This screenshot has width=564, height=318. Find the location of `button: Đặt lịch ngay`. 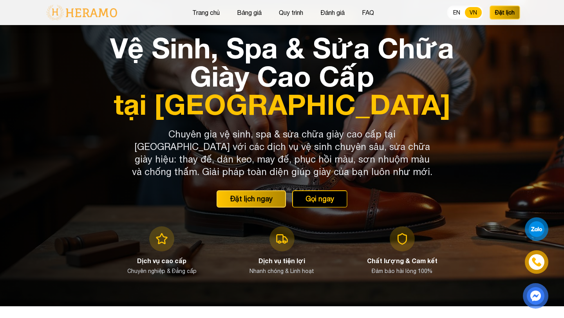

button: Đặt lịch ngay is located at coordinates (251, 199).